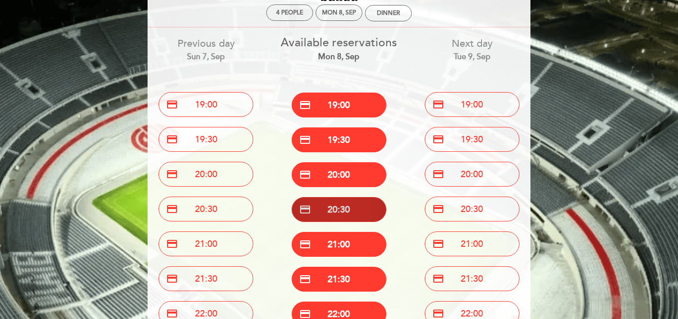 This screenshot has height=319, width=678. What do you see at coordinates (388, 13) in the screenshot?
I see `div: Dinner` at bounding box center [388, 13].